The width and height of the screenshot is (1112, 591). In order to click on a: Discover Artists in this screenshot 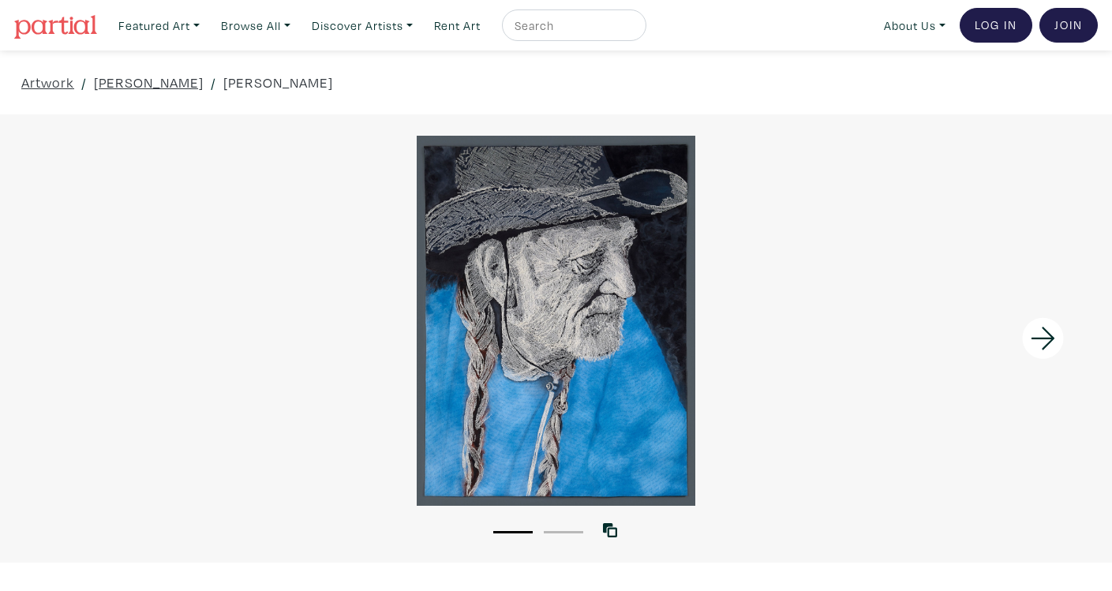, I will do `click(362, 25)`.